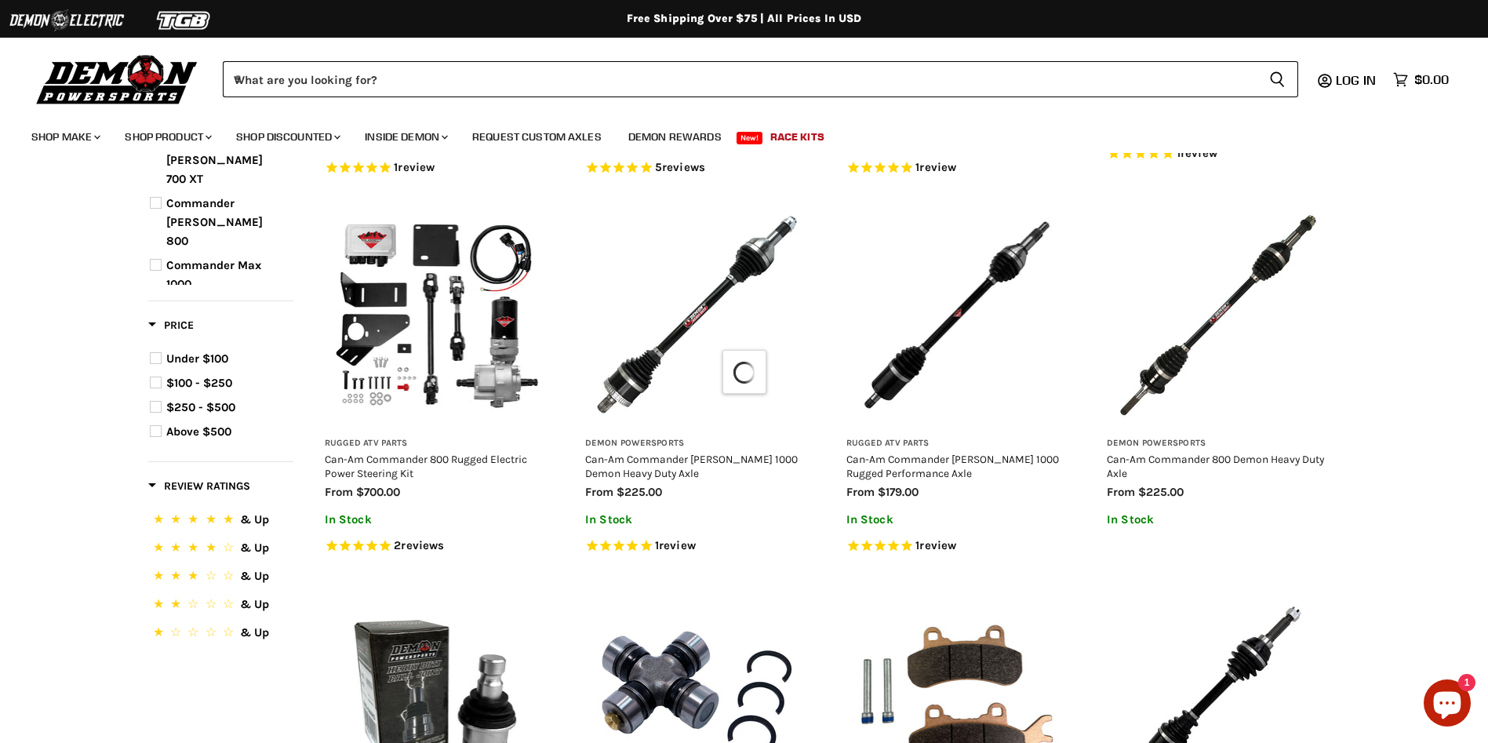 The height and width of the screenshot is (743, 1488). I want to click on a: Shop Discounted, so click(287, 136).